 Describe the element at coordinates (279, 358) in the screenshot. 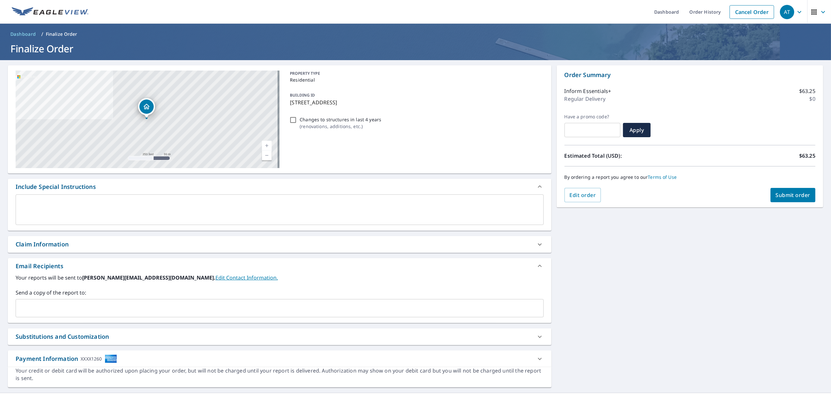

I see `div: Payment InformationXXXX1260cardImage` at that location.